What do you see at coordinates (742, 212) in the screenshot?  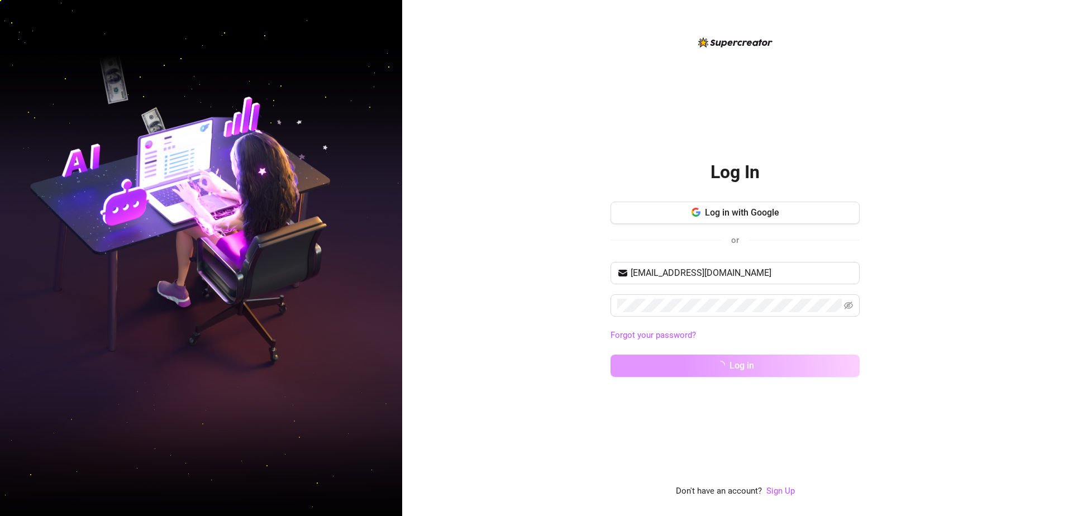 I see `span: Log in with Google` at bounding box center [742, 212].